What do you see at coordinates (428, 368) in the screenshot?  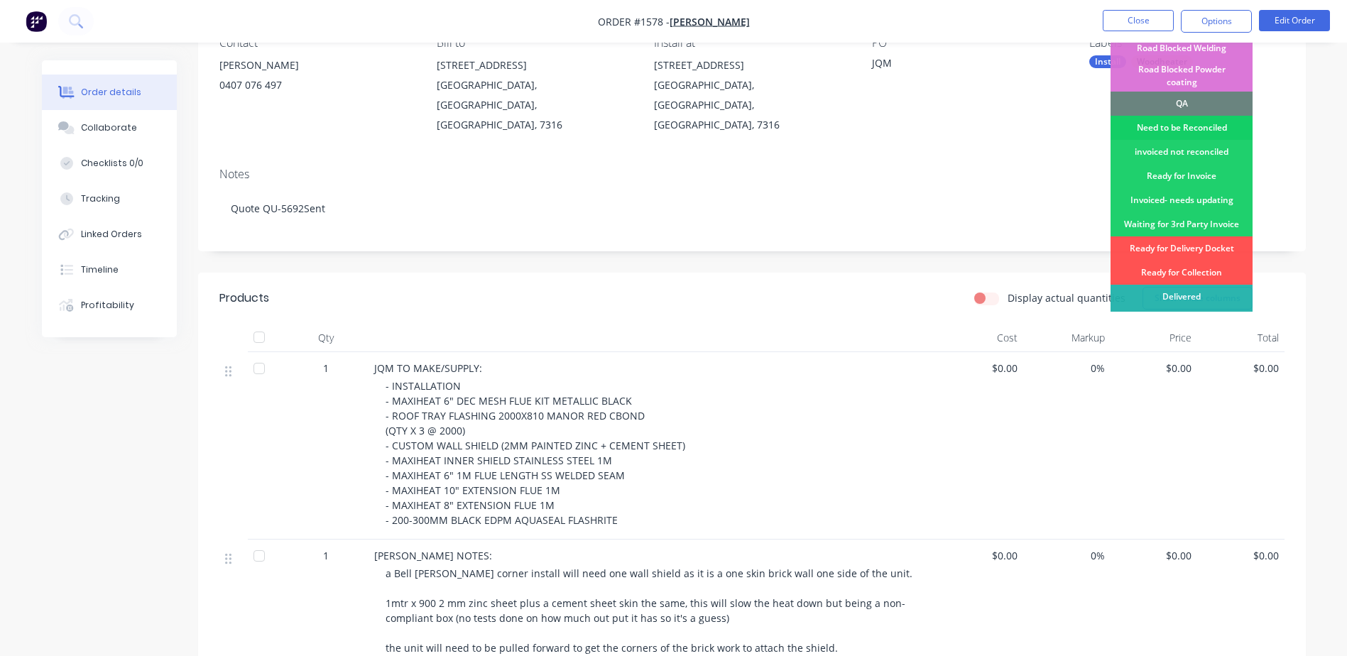 I see `span: JQM TO MAKE/SUPPLY:` at bounding box center [428, 368].